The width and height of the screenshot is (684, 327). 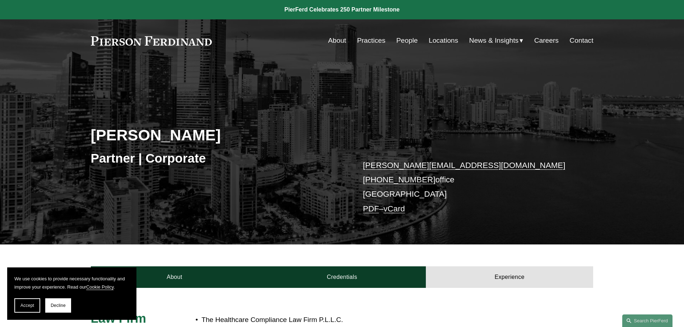 What do you see at coordinates (496, 41) in the screenshot?
I see `a: folder dropdown` at bounding box center [496, 41].